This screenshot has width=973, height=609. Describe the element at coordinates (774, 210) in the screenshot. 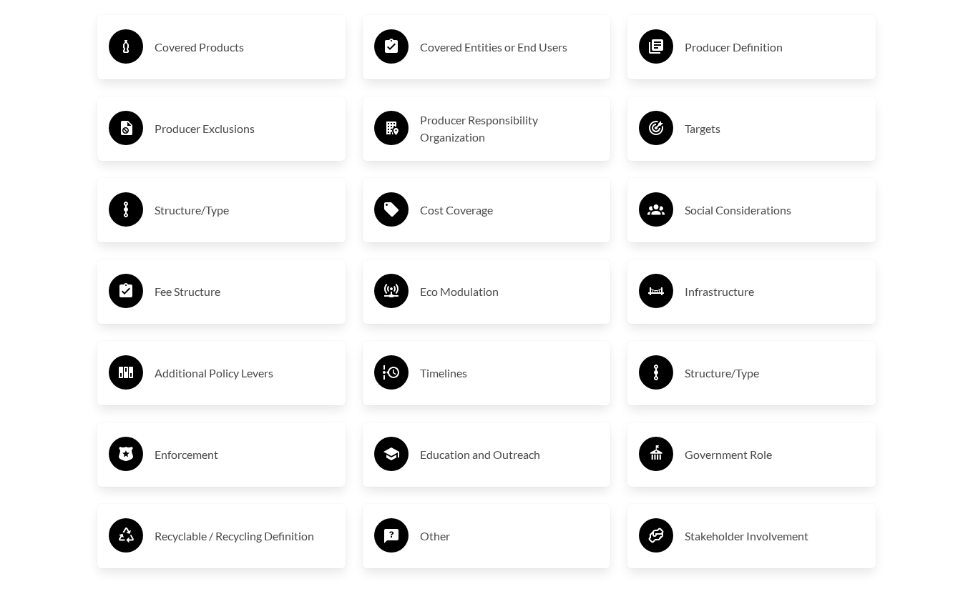

I see `h3: Social Considerations` at that location.